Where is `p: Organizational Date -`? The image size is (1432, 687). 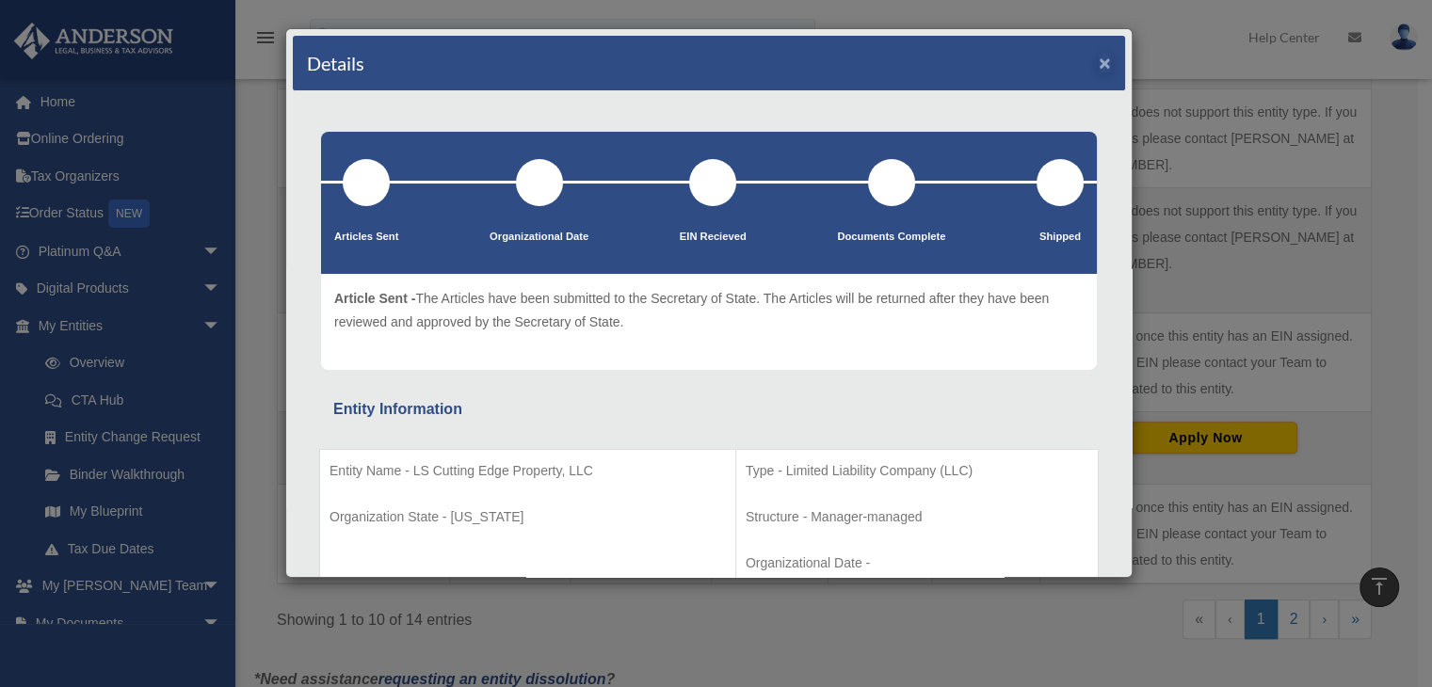
p: Organizational Date - is located at coordinates (917, 563).